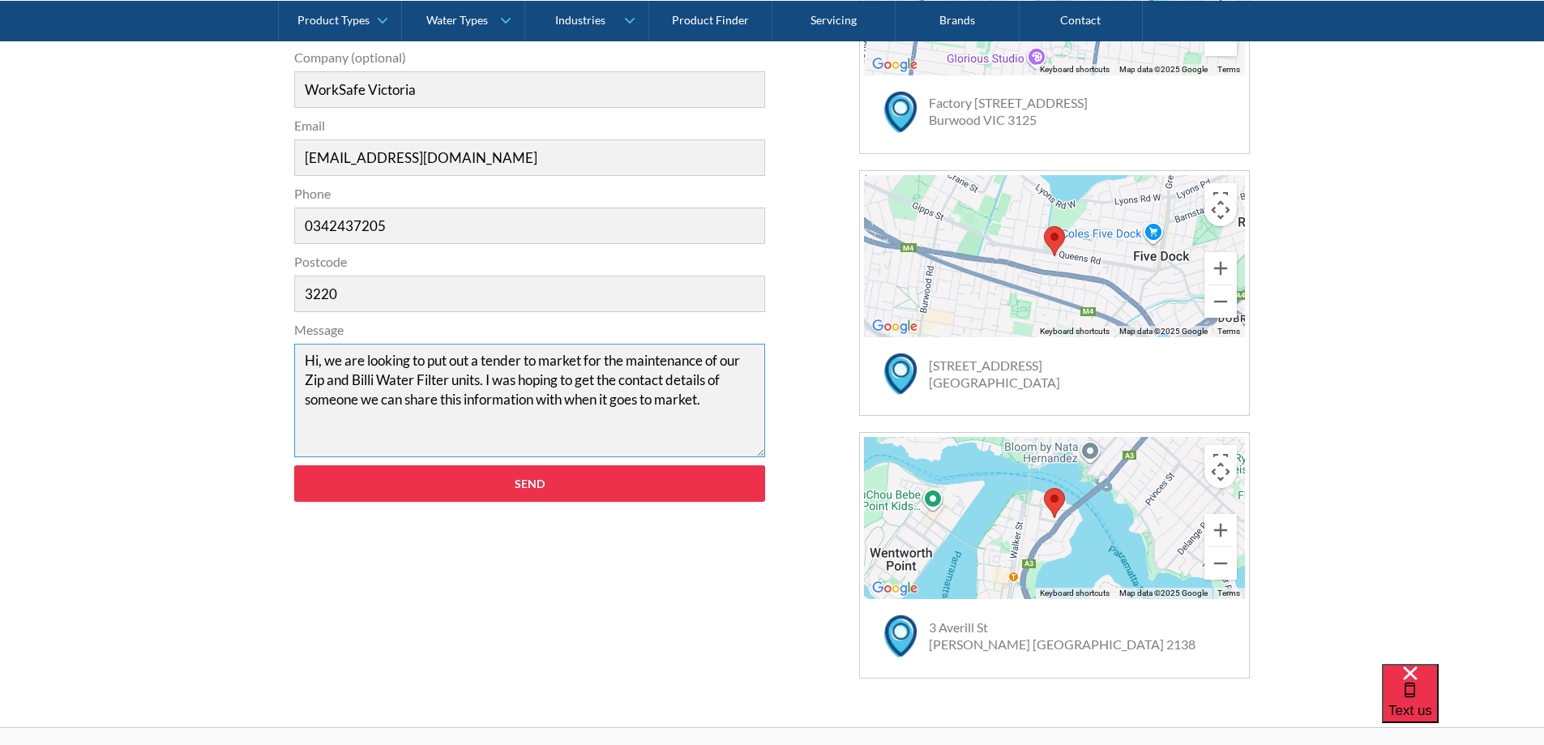 The height and width of the screenshot is (745, 1544). Describe the element at coordinates (530, 483) in the screenshot. I see `input: Send` at that location.